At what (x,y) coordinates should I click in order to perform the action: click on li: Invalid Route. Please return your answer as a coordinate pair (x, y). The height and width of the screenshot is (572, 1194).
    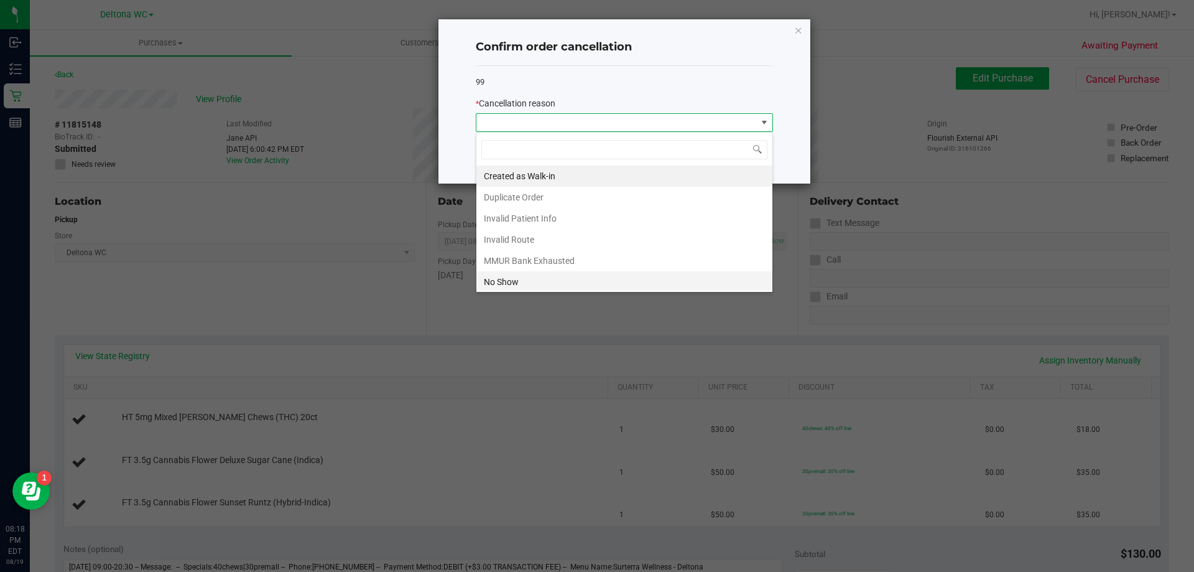
    Looking at the image, I should click on (624, 239).